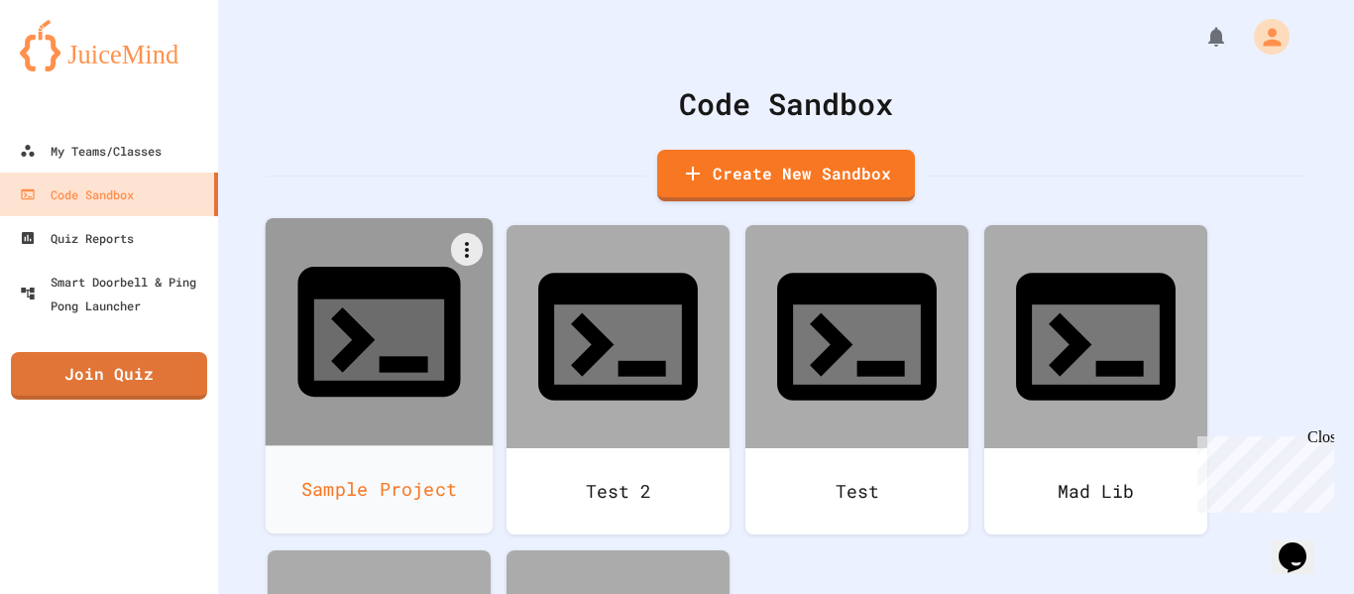 Image resolution: width=1354 pixels, height=594 pixels. I want to click on div: My Account, so click(1264, 37).